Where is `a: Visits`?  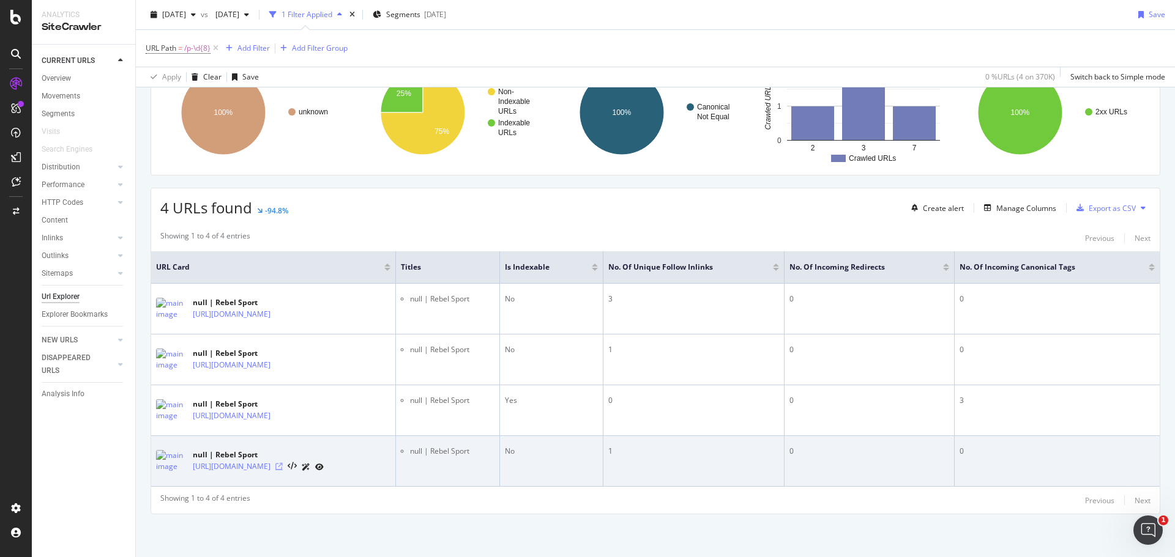 a: Visits is located at coordinates (57, 132).